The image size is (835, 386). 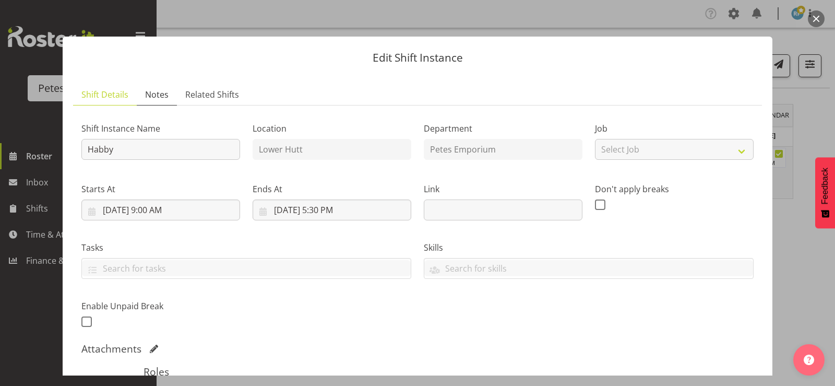 What do you see at coordinates (161, 128) in the screenshot?
I see `label: Shift Instance Name` at bounding box center [161, 128].